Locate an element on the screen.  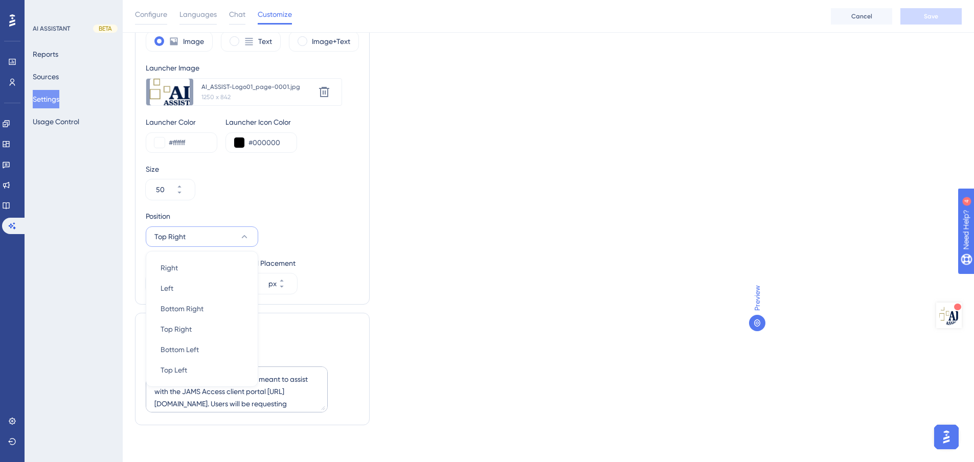
img: file-1756837980371.jpg is located at coordinates (169, 92).